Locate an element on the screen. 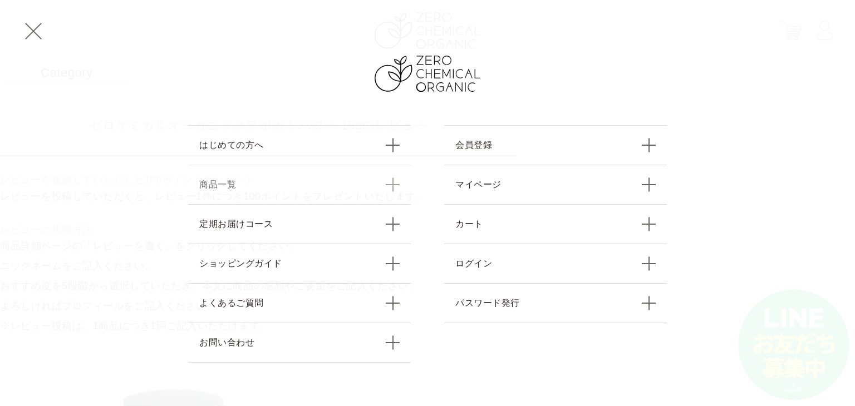 The width and height of the screenshot is (855, 406). a: マイページ is located at coordinates (556, 184).